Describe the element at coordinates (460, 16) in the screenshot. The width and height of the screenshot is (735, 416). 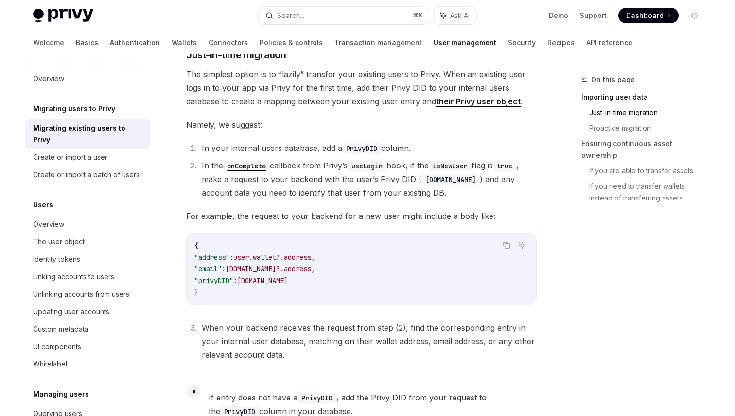
I see `span: Ask AI` at that location.